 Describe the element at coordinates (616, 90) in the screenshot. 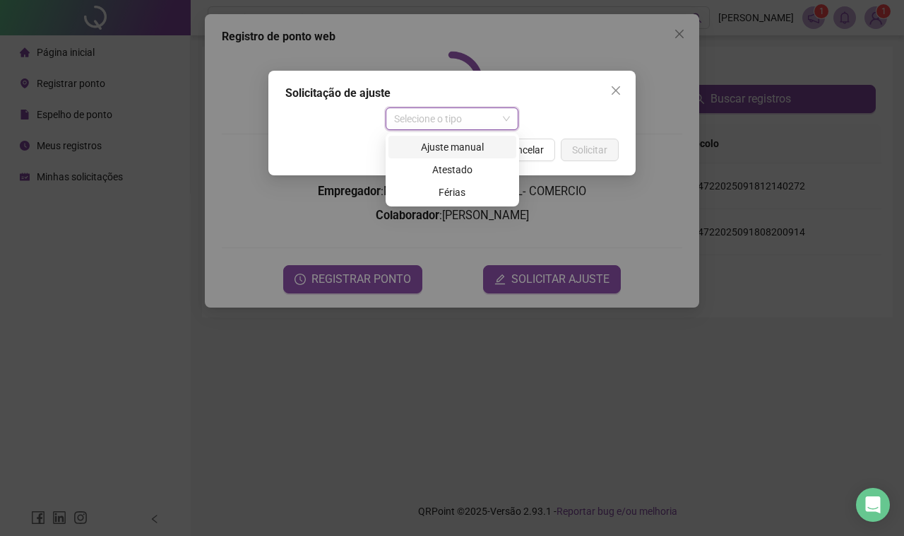

I see `button: Close` at that location.